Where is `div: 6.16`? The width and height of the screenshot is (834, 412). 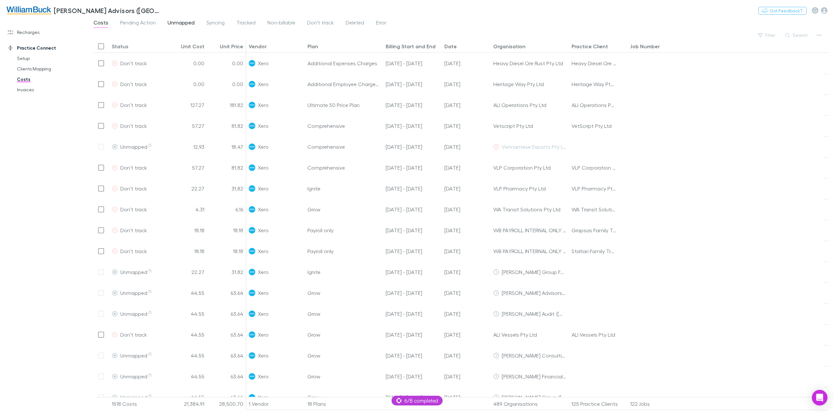 div: 6.16 is located at coordinates (226, 209).